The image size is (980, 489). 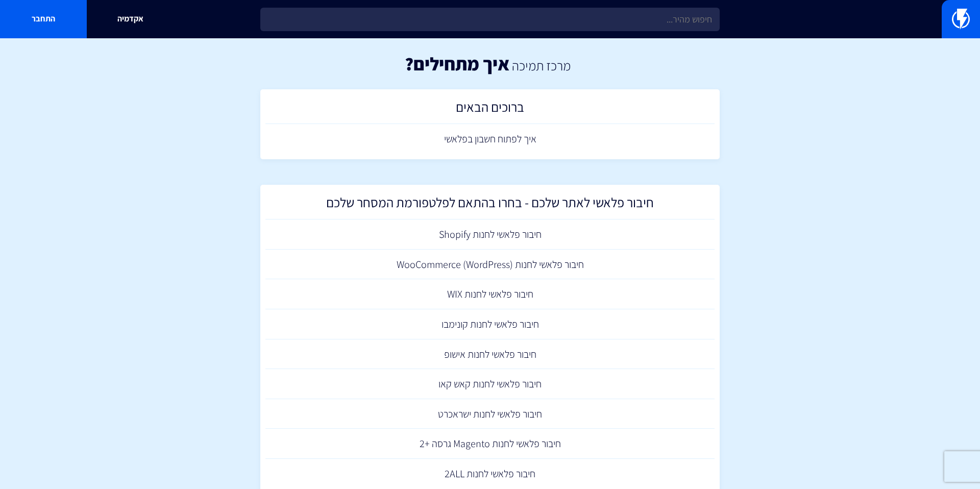 What do you see at coordinates (490, 234) in the screenshot?
I see `a: חיבור פלאשי לחנות Shopify` at bounding box center [490, 234].